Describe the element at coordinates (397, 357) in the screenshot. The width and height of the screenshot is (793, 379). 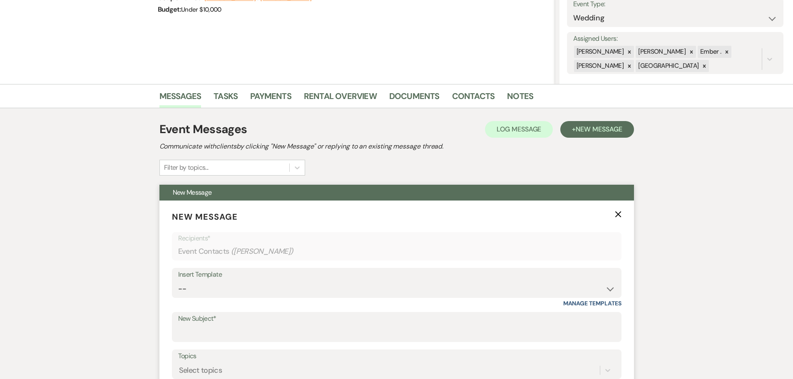
I see `label: Topics` at that location.